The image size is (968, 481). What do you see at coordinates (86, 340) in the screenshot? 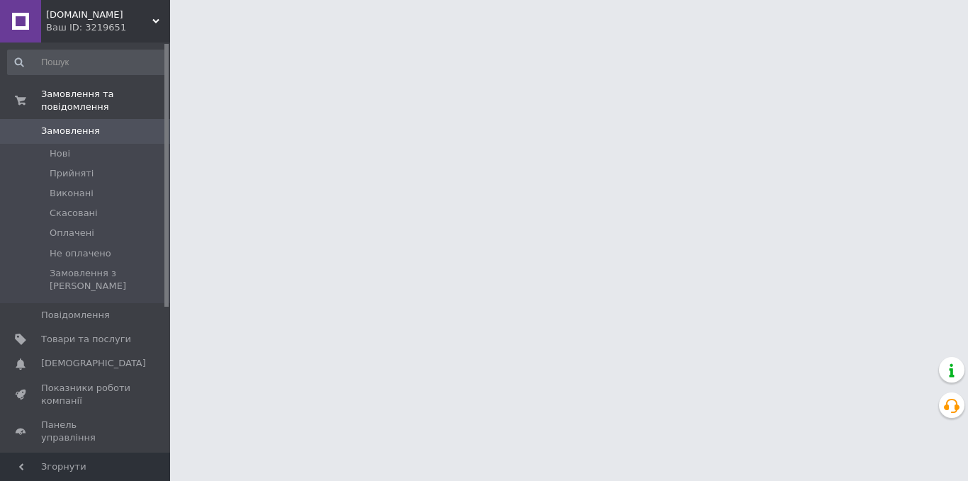
I see `span: Товари та послуги` at bounding box center [86, 340].